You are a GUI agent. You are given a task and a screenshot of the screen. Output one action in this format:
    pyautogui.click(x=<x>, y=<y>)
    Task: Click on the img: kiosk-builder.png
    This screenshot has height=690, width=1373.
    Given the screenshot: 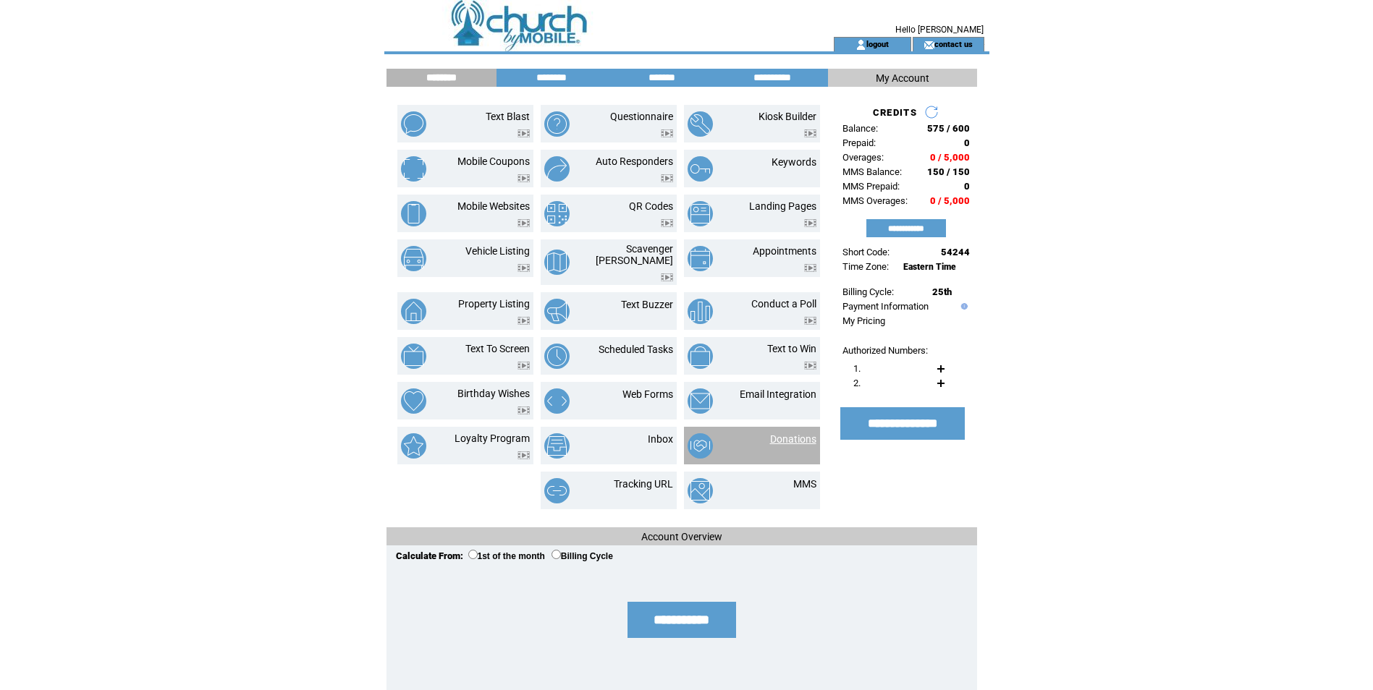 What is the action you would take?
    pyautogui.click(x=700, y=124)
    